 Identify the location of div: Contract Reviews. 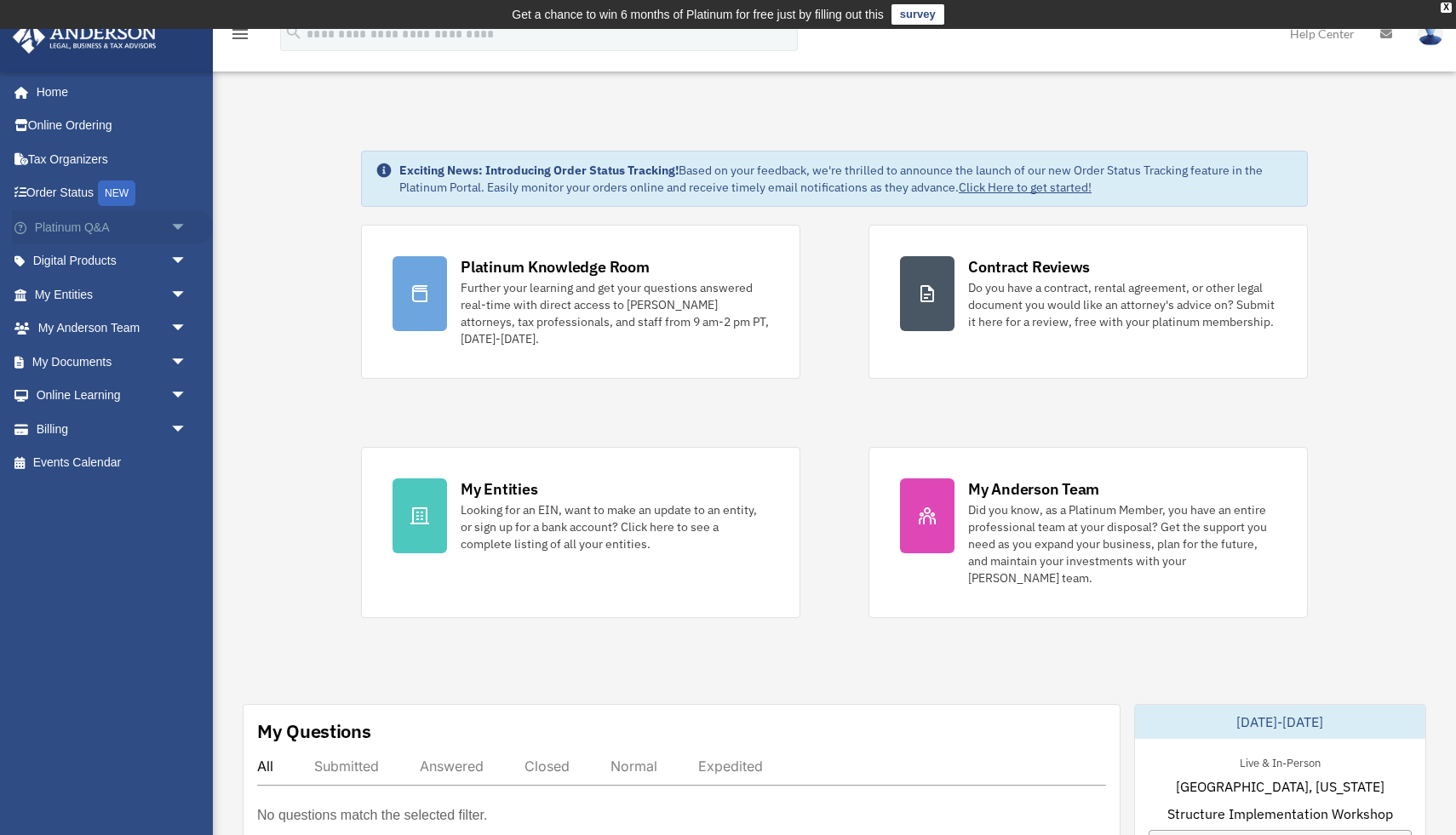
(1028, 266).